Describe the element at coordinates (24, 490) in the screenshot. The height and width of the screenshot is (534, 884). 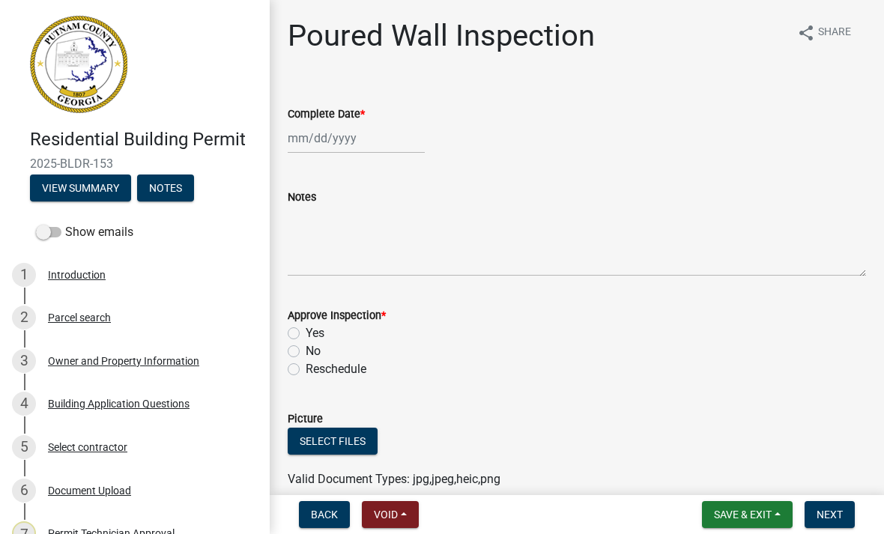
I see `div: 6` at that location.